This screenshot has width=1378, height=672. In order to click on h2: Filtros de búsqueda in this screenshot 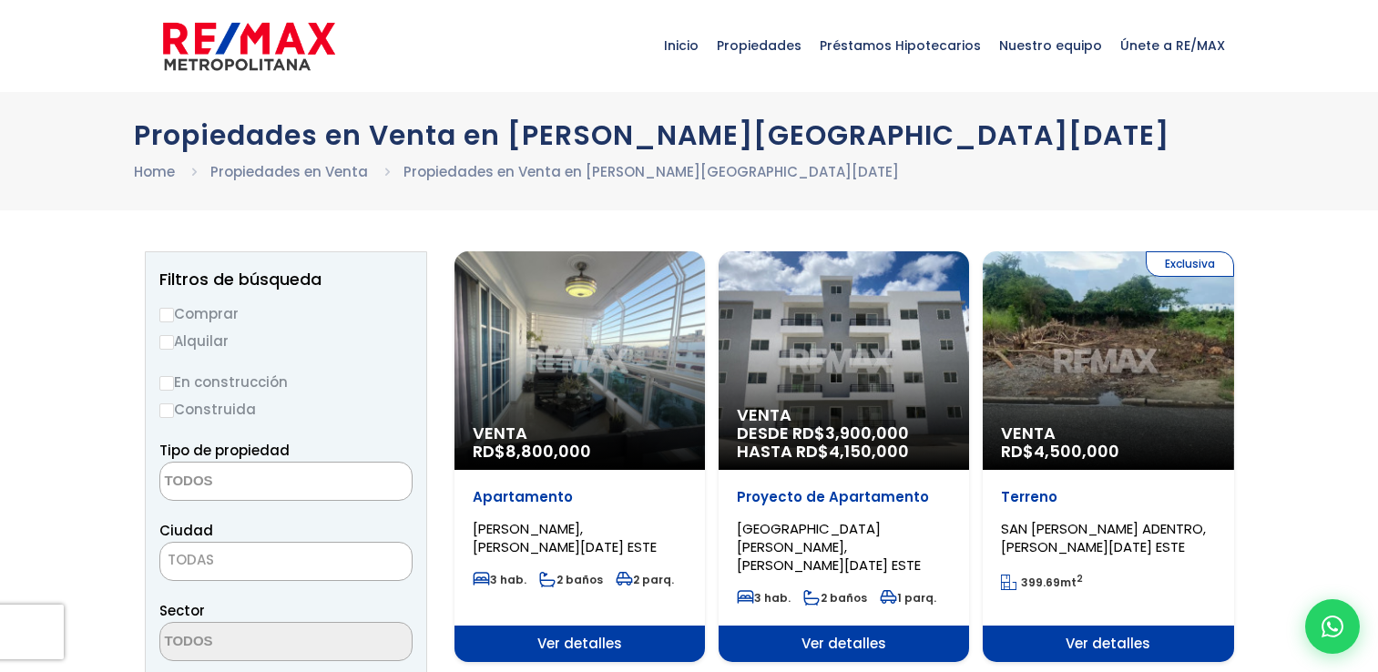, I will do `click(286, 280)`.